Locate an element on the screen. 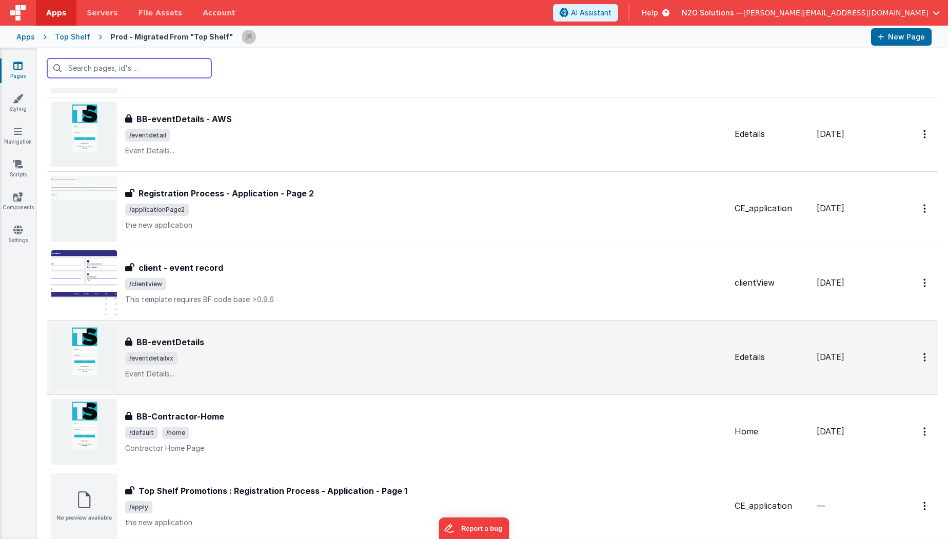  div: Apps is located at coordinates (26, 37).